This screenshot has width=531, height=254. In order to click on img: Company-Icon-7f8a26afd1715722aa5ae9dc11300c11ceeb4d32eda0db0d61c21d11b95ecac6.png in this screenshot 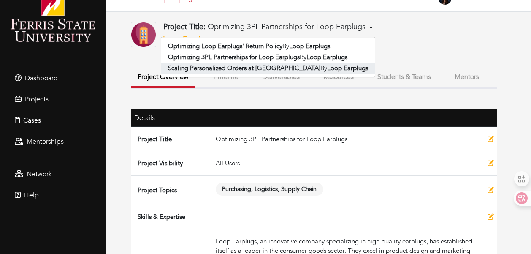, I will do `click(144, 35)`.